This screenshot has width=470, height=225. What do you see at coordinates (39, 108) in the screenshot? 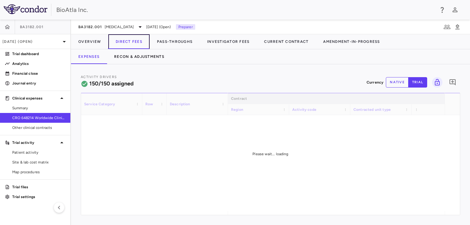
I see `span: Summary` at bounding box center [39, 108].